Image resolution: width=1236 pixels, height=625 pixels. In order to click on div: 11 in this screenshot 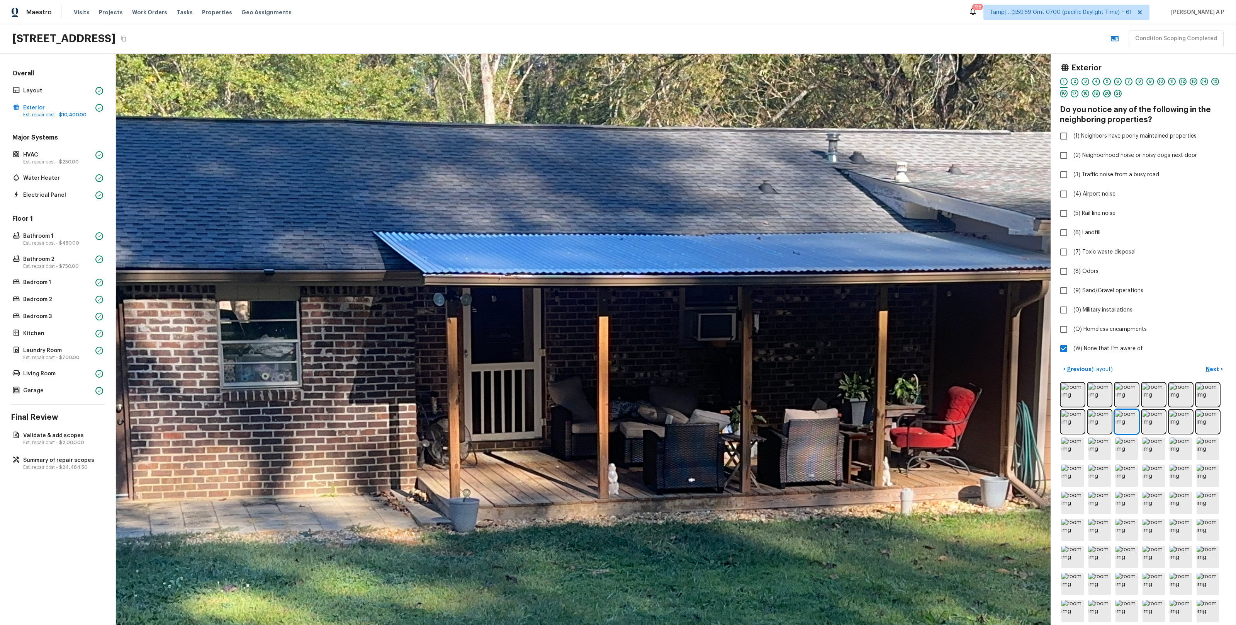, I will do `click(1172, 82)`.